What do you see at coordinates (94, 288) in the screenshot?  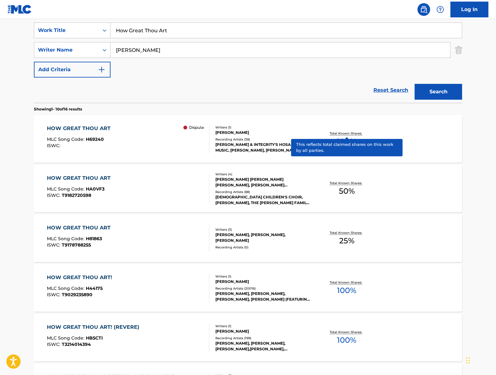 I see `span: H44175` at bounding box center [94, 288].